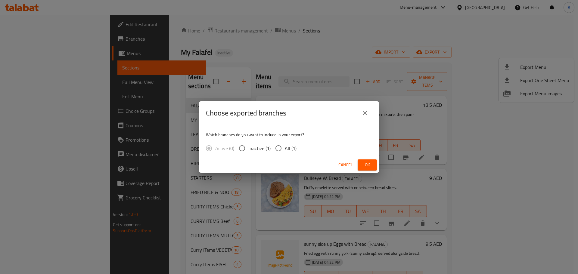 This screenshot has width=578, height=274. What do you see at coordinates (289, 135) in the screenshot?
I see `p: Which branches do you want to include in your export?` at bounding box center [289, 135].